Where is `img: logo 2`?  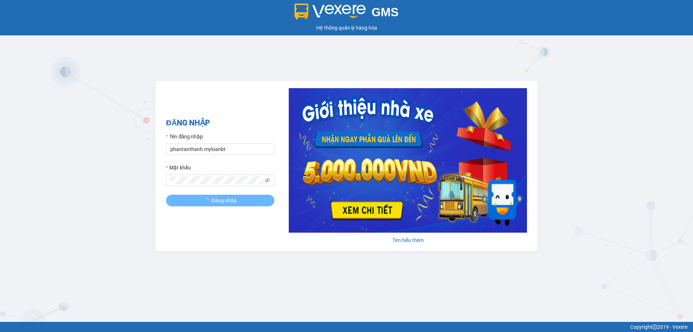
img: logo 2 is located at coordinates (330, 12).